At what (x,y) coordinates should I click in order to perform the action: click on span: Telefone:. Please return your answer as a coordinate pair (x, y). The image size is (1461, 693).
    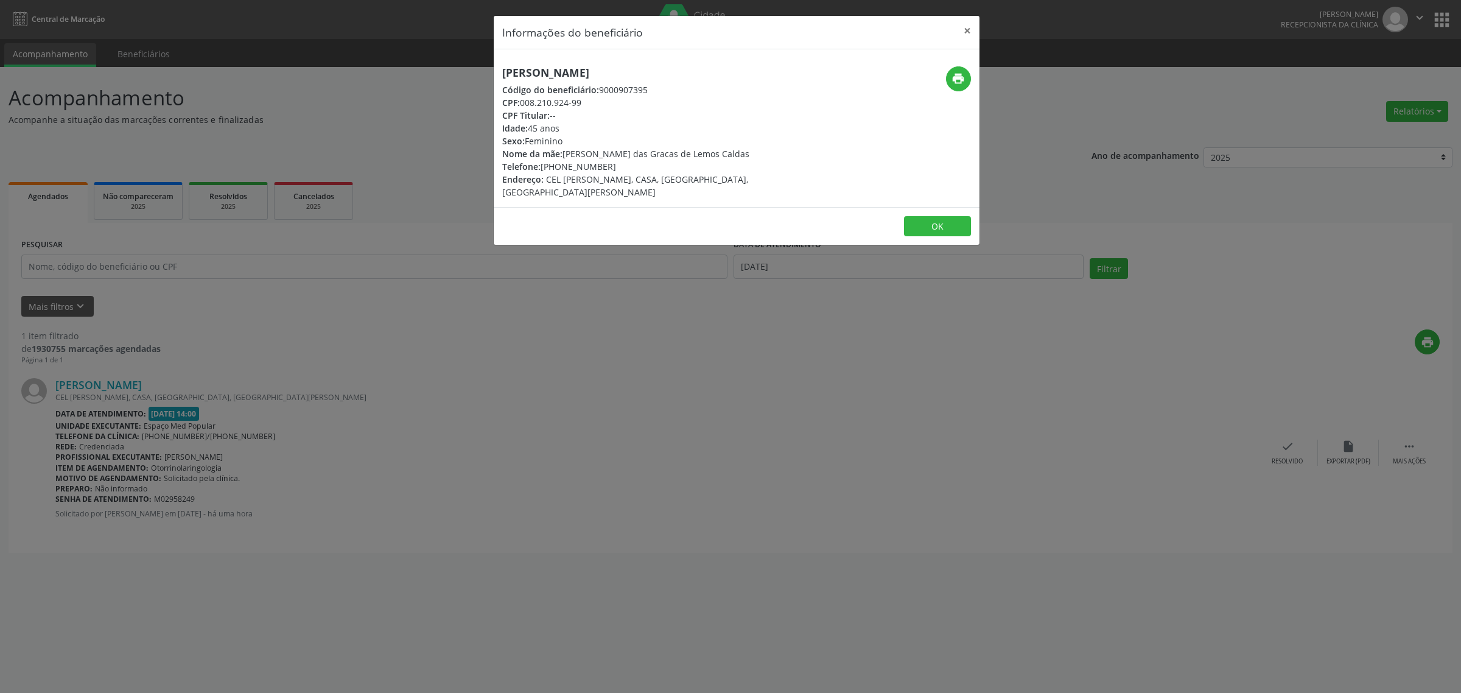
    Looking at the image, I should click on (521, 166).